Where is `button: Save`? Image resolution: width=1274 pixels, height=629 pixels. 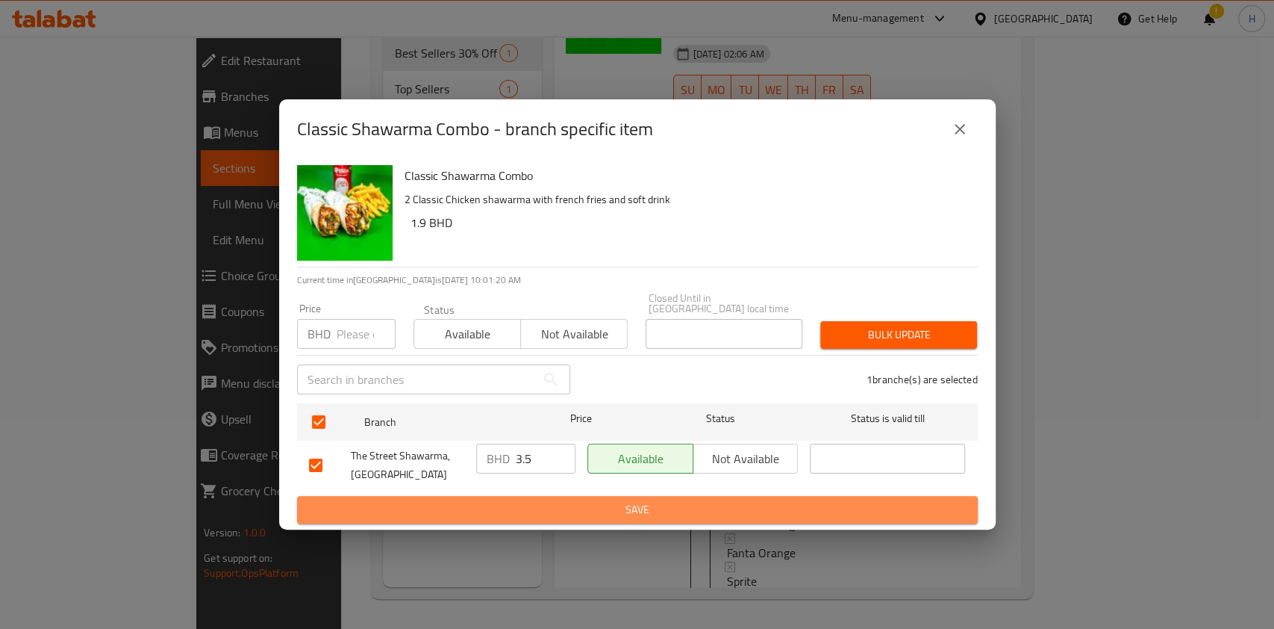
button: Save is located at coordinates (638, 509).